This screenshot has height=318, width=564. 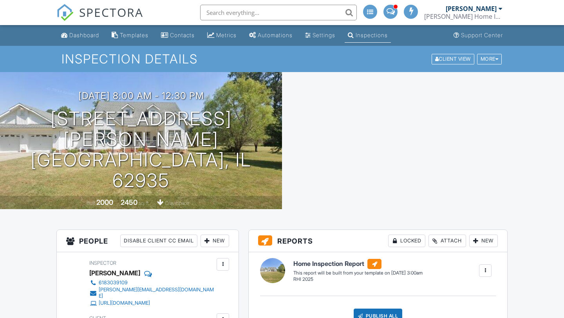 I want to click on div: Miller Home Inspection, LLC, so click(x=464, y=16).